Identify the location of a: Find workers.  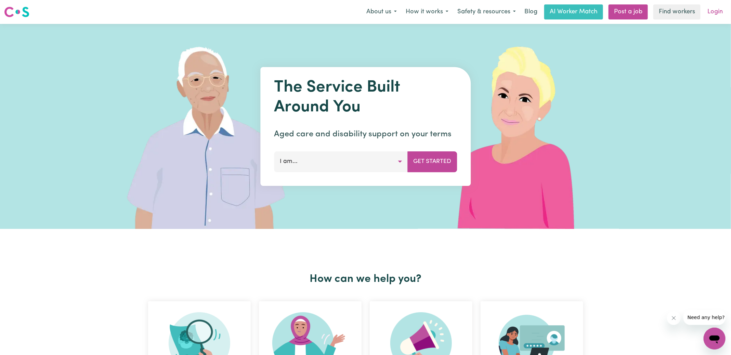
(677, 12).